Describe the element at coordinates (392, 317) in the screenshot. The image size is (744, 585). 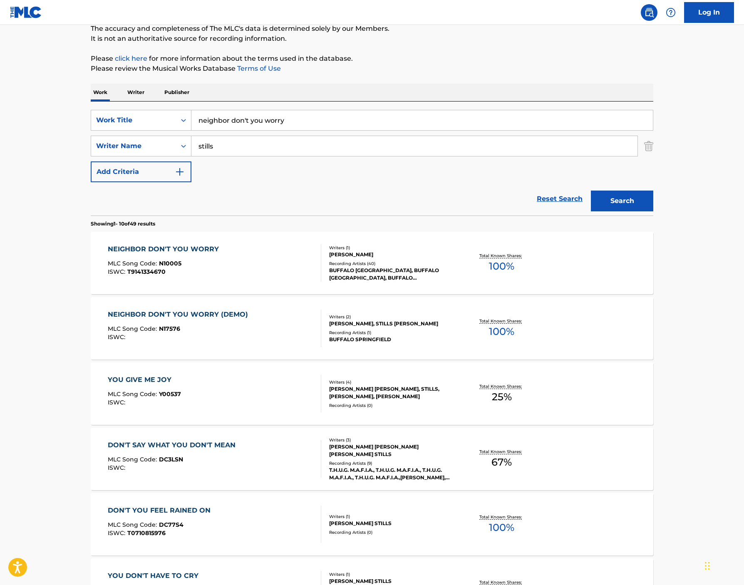
I see `div: Writers ( 2 )` at that location.